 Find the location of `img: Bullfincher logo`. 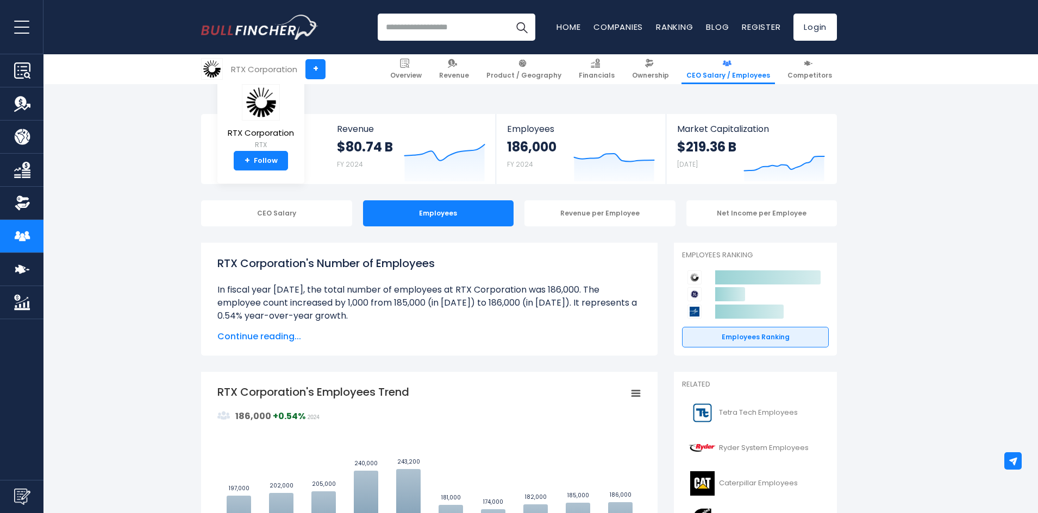

img: Bullfincher logo is located at coordinates (260, 27).